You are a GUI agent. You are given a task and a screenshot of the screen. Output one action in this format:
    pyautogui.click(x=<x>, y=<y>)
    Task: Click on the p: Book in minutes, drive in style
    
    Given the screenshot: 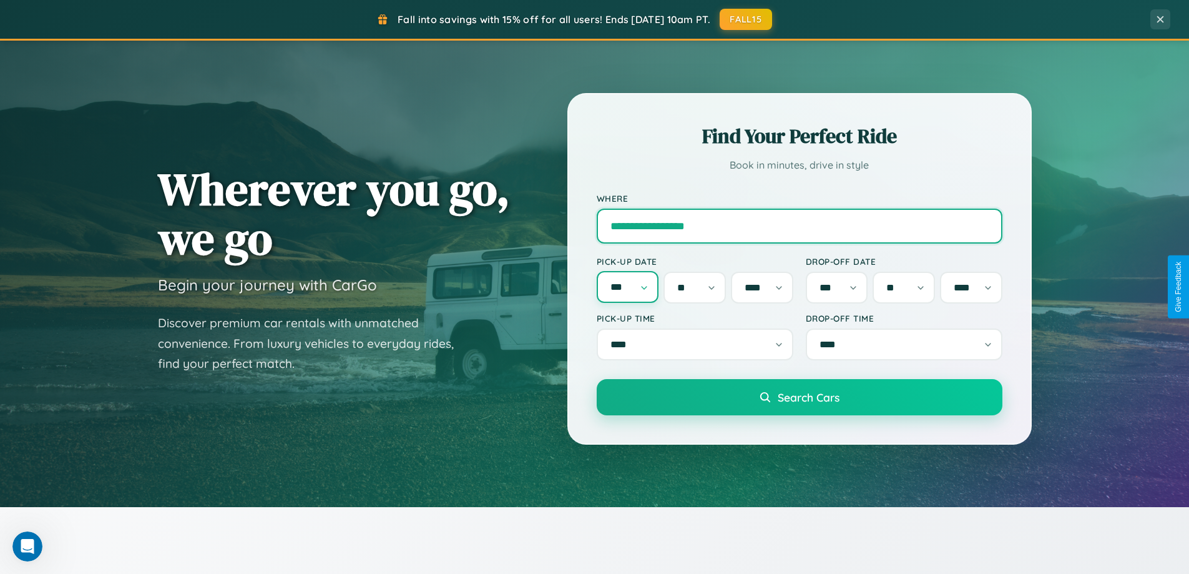 What is the action you would take?
    pyautogui.click(x=800, y=165)
    